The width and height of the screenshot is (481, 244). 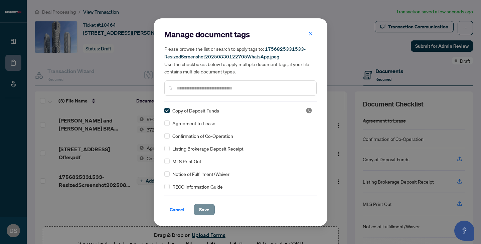 I want to click on span: RECO Information Guide, so click(x=197, y=187).